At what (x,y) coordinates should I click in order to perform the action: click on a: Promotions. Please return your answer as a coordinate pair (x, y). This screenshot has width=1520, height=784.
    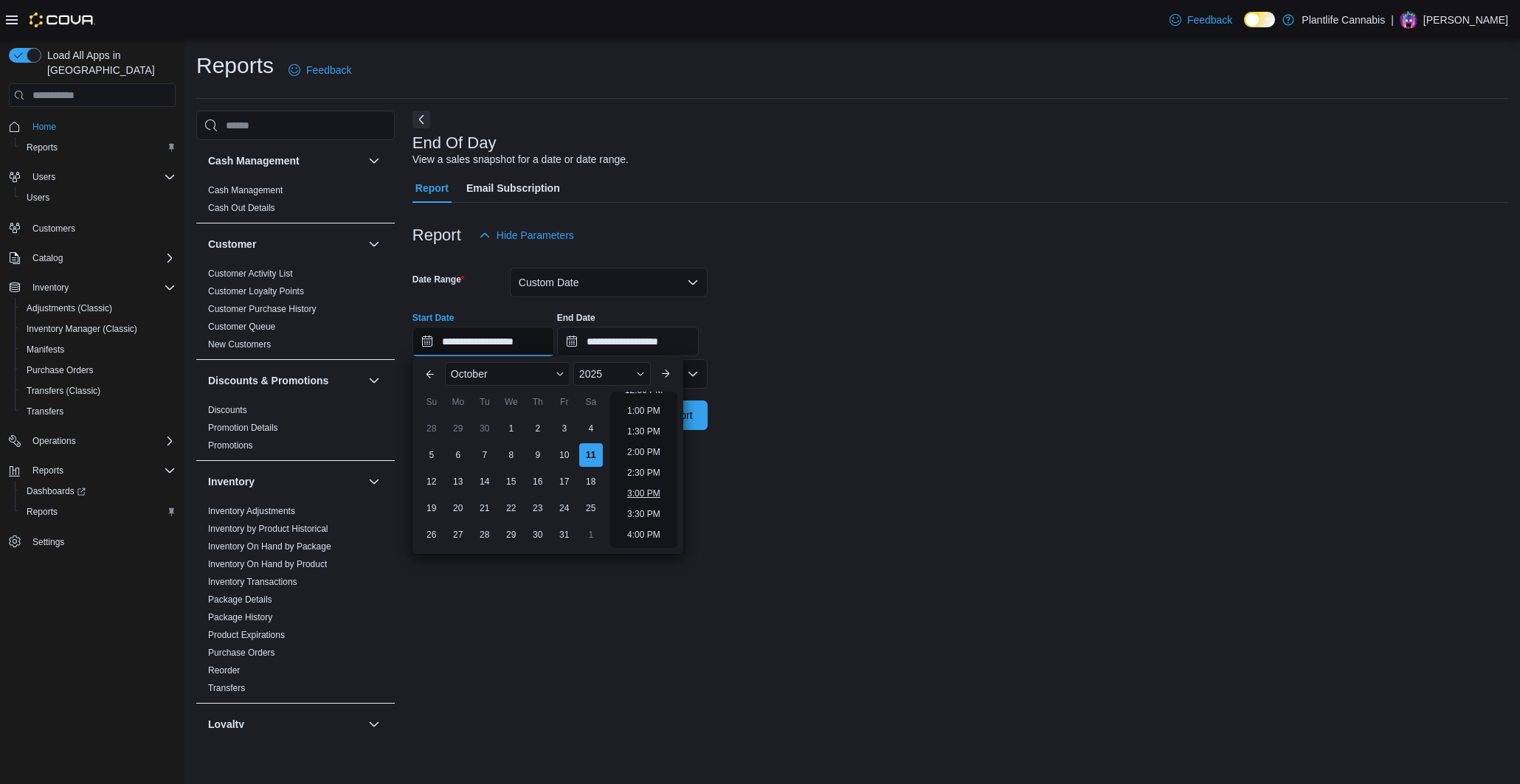
    Looking at the image, I should click on (231, 445).